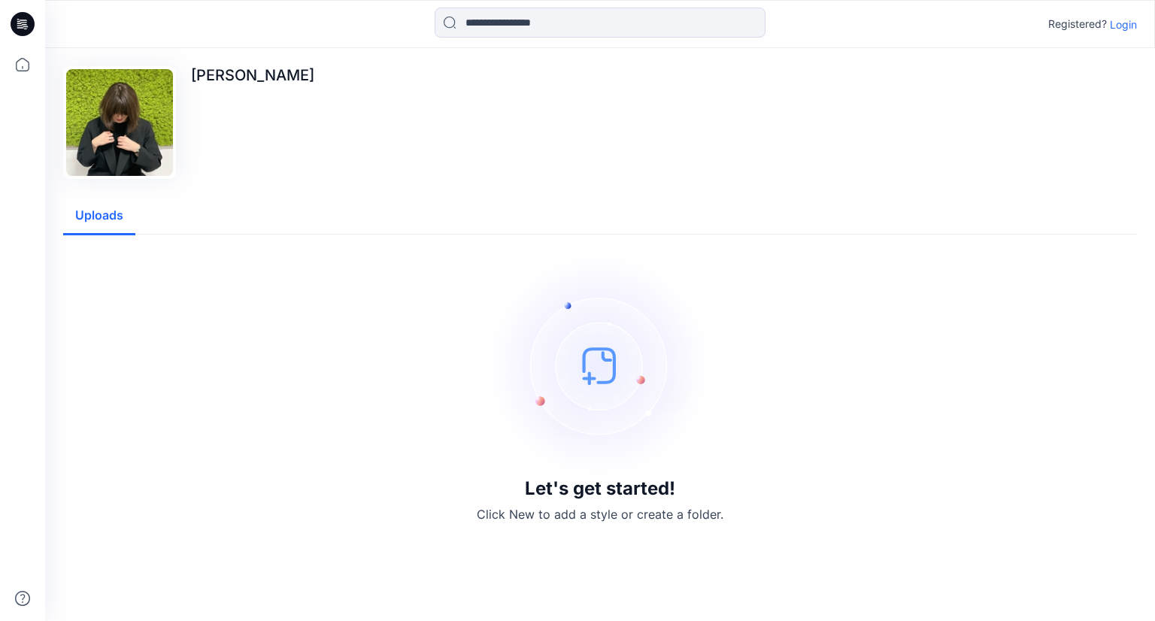  Describe the element at coordinates (99, 216) in the screenshot. I see `button: Uploads` at that location.